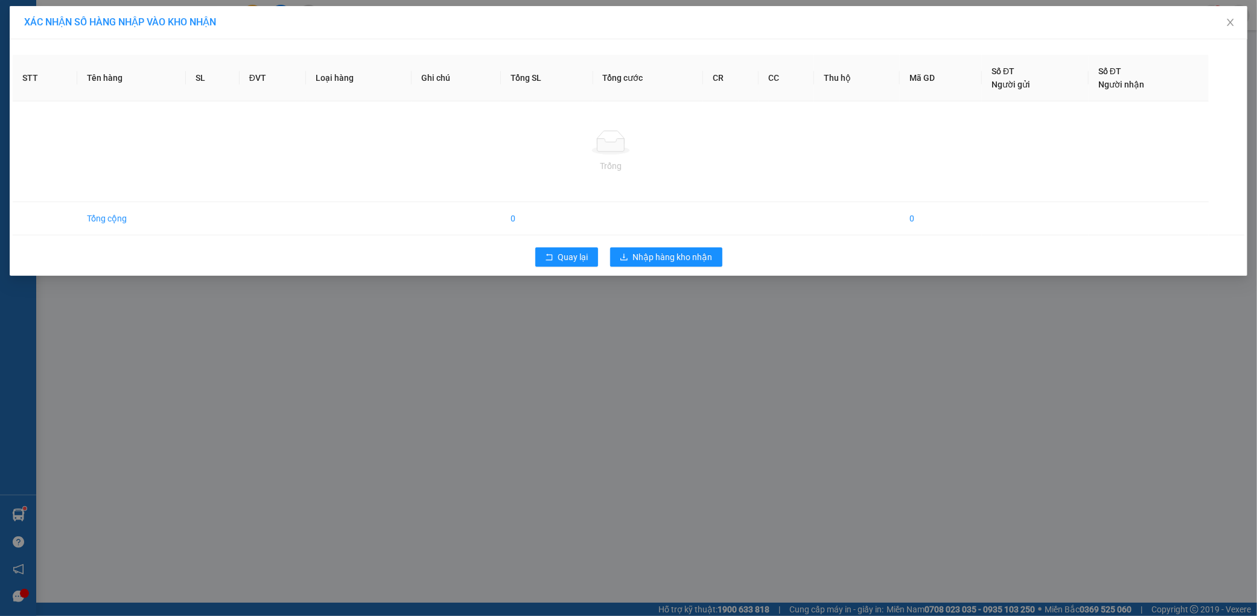 This screenshot has width=1257, height=616. What do you see at coordinates (273, 78) in the screenshot?
I see `th: ĐVT` at bounding box center [273, 78].